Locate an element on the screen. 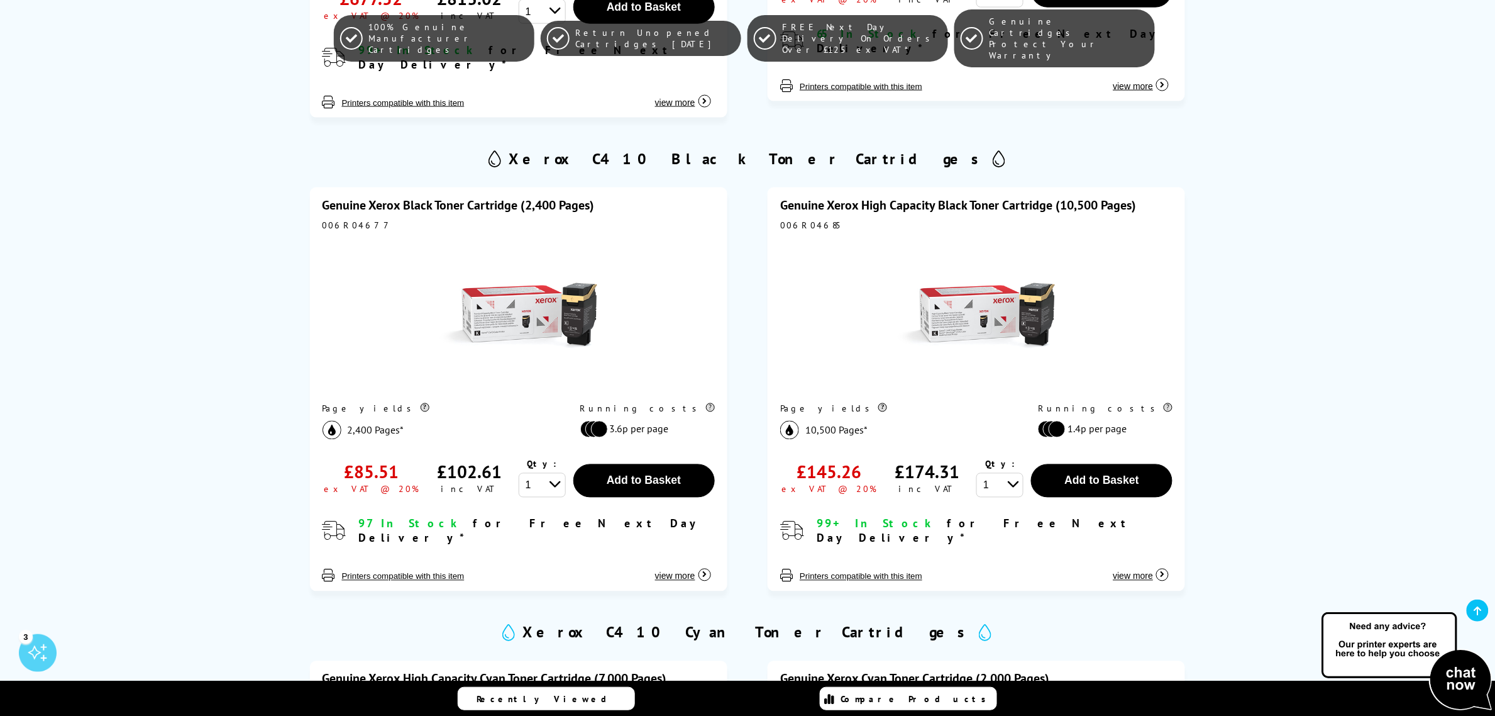  span: 97 In Stock is located at coordinates (411, 523).